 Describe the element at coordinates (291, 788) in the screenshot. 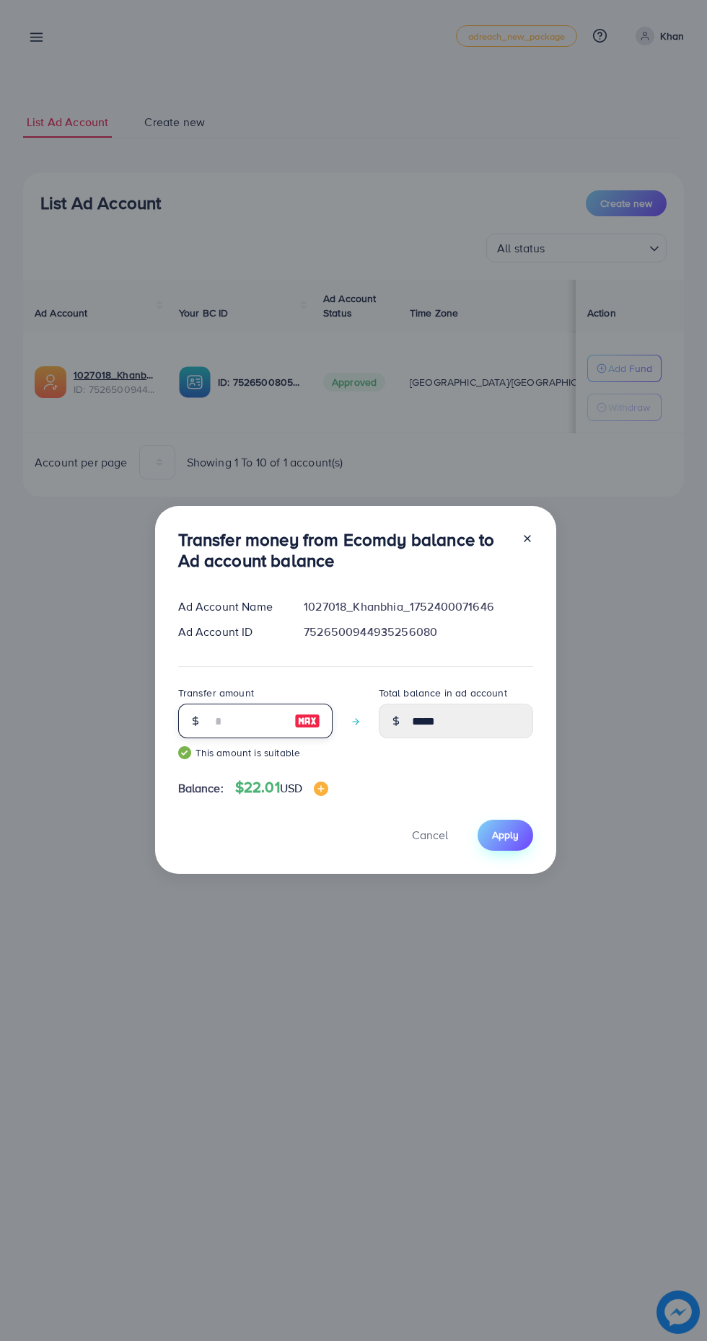

I see `span: USD` at that location.